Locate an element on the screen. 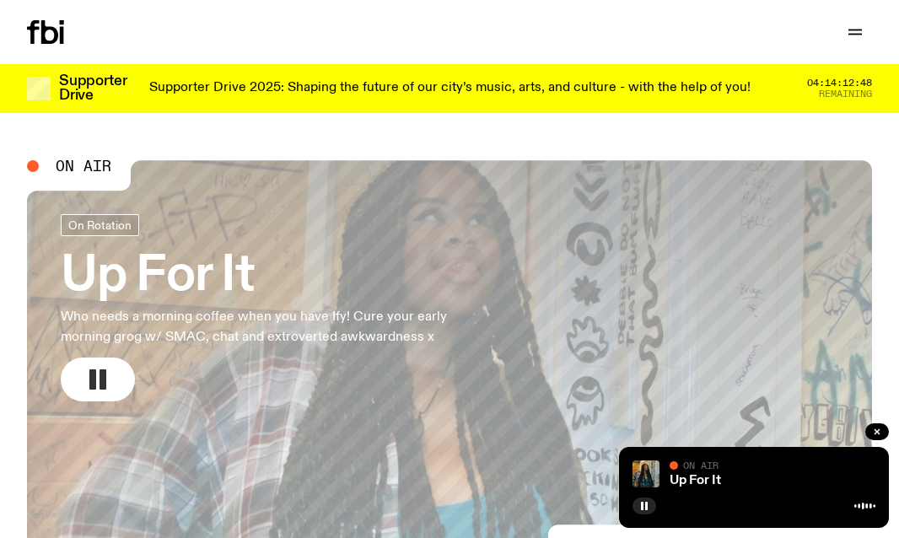  span: On Rotation is located at coordinates (100, 224).